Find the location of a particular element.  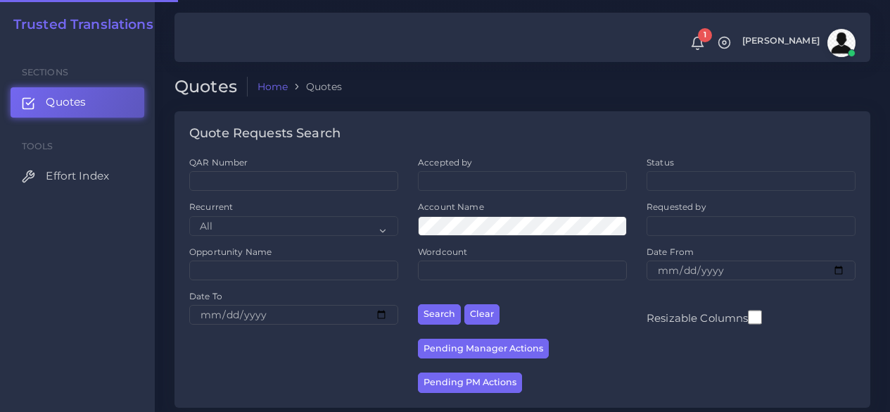

span: Sections is located at coordinates (45, 72).